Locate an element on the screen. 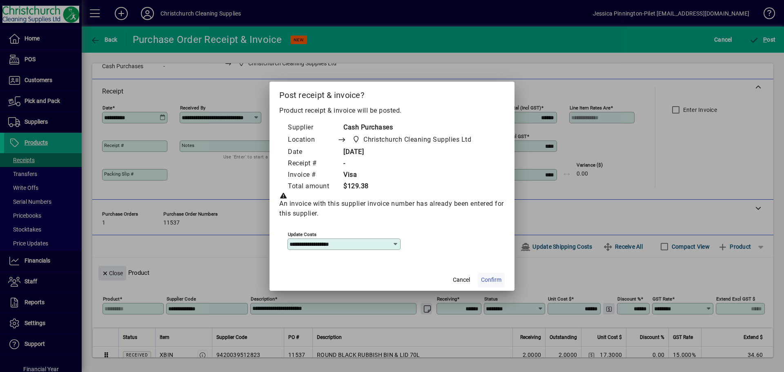 The width and height of the screenshot is (784, 372). td: Invoice # is located at coordinates (313, 175).